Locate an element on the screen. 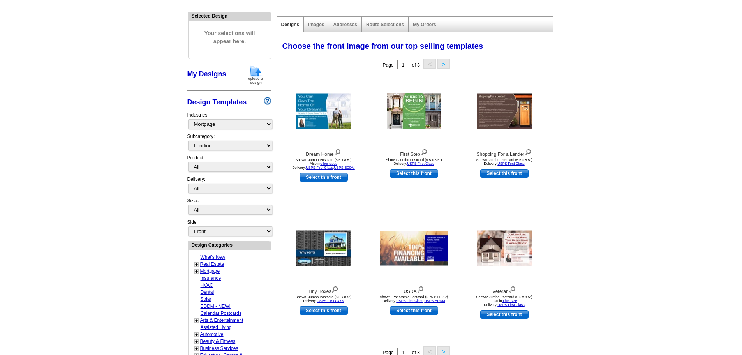 Image resolution: width=742 pixels, height=355 pixels. div: Tiny Boxes is located at coordinates (324, 289).